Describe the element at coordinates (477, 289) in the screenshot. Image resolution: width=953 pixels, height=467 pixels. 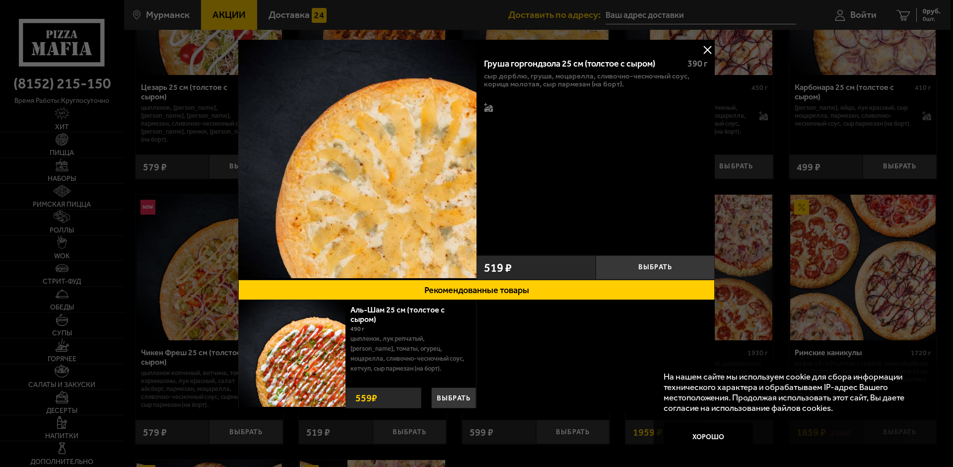
I see `button: Рекомендованные товары` at that location.